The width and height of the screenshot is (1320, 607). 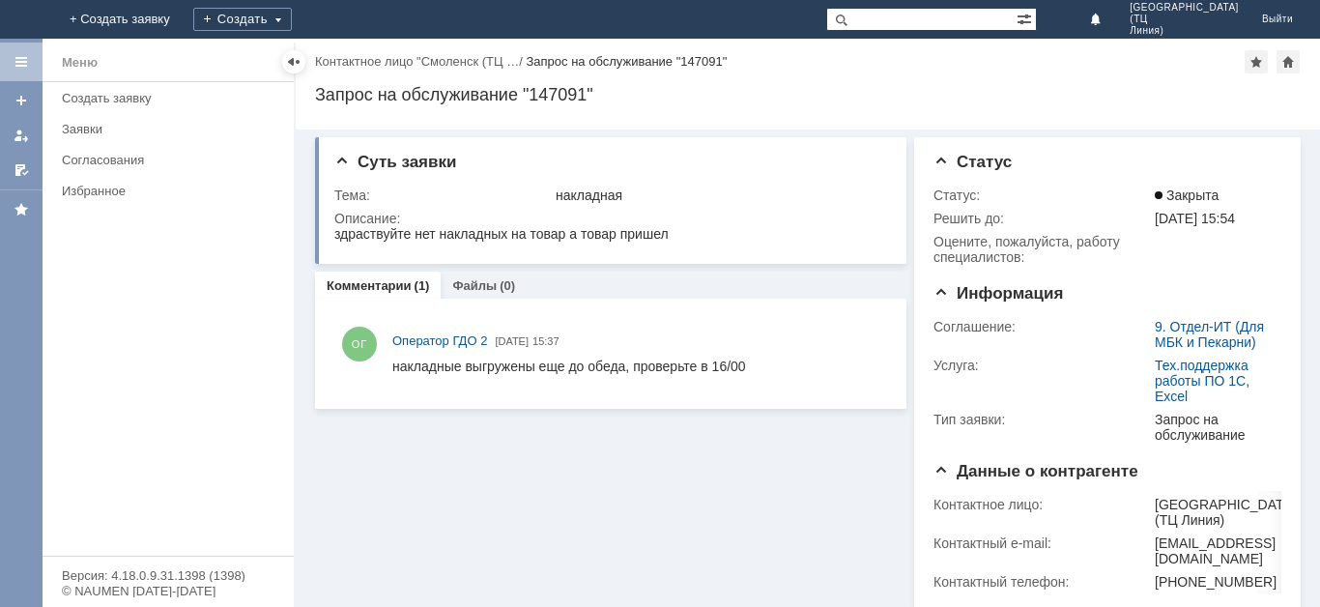 What do you see at coordinates (395, 161) in the screenshot?
I see `span: Суть заявки` at bounding box center [395, 161].